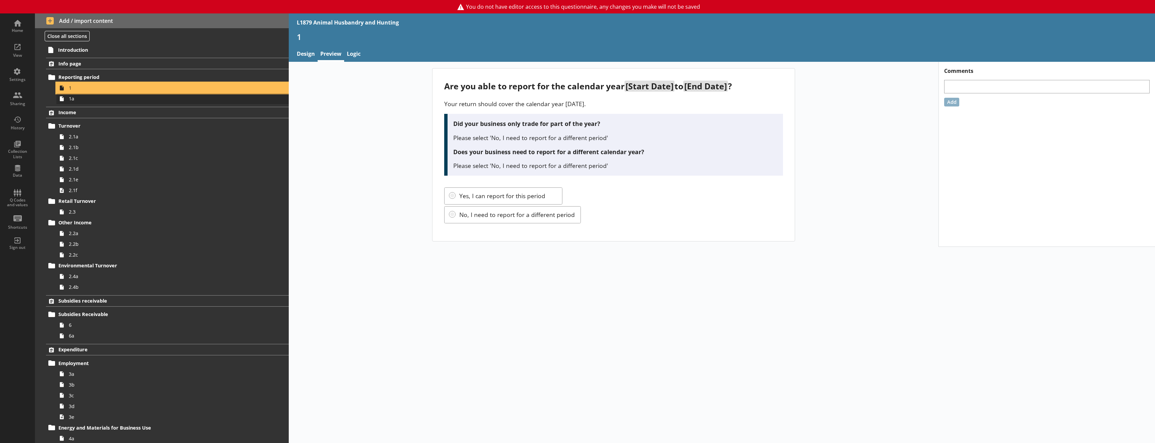  What do you see at coordinates (17, 80) in the screenshot?
I see `div: Settings` at bounding box center [17, 80].